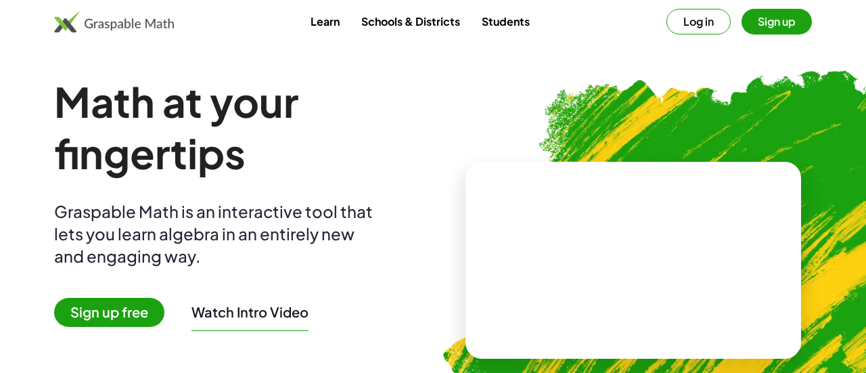  Describe the element at coordinates (698, 22) in the screenshot. I see `button: Log in` at that location.